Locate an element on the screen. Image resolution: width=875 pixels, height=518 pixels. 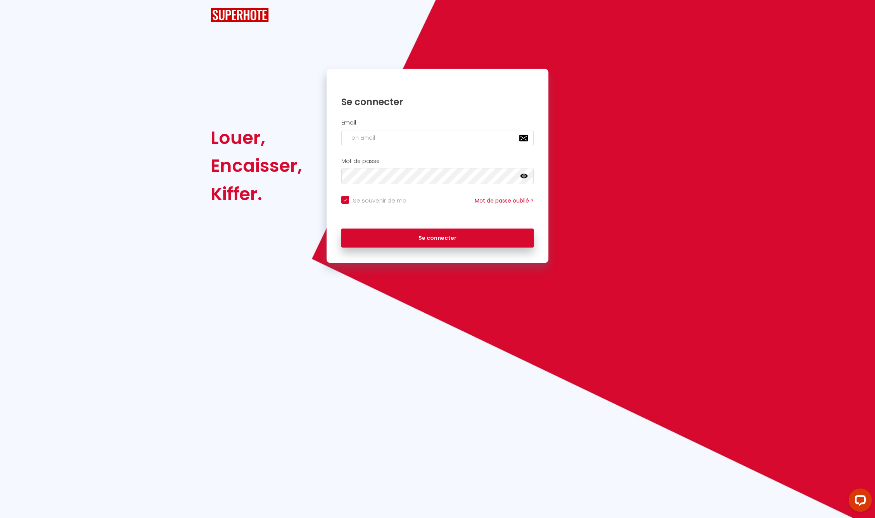
h2: Email is located at coordinates (438, 123).